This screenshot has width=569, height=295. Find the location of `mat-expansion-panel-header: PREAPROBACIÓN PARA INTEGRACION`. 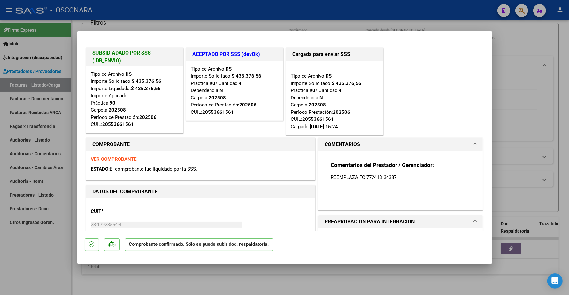

mat-expansion-panel-header: PREAPROBACIÓN PARA INTEGRACION is located at coordinates (401, 222).